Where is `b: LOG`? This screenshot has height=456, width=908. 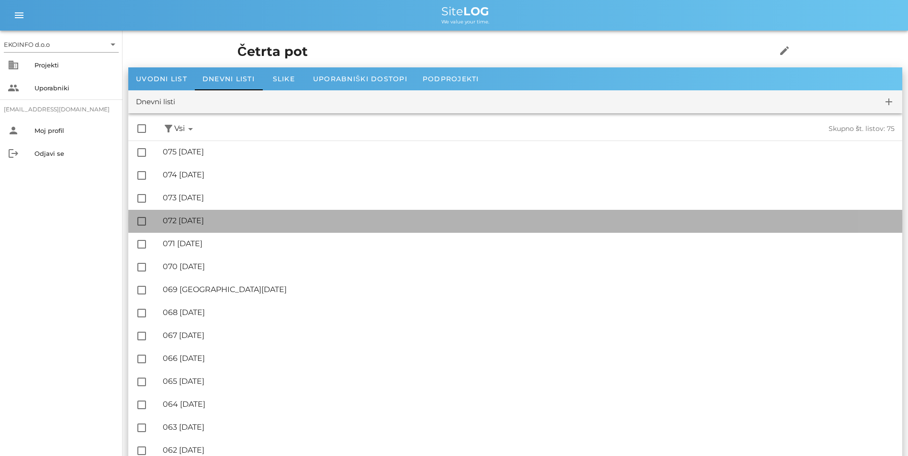 b: LOG is located at coordinates (476, 11).